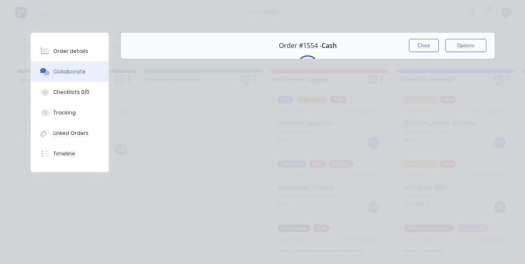 This screenshot has height=264, width=525. I want to click on div: Timeline, so click(64, 154).